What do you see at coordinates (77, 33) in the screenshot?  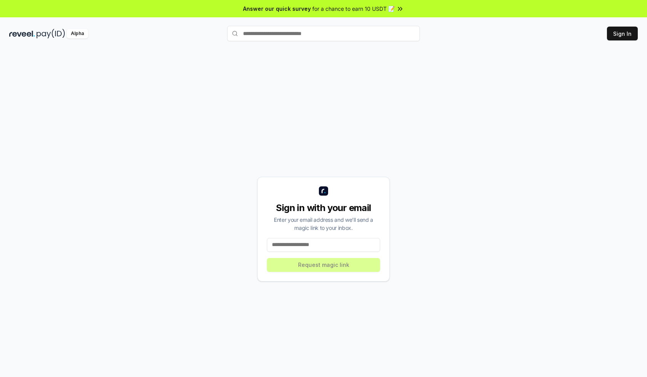 I see `div: Alpha` at bounding box center [77, 33].